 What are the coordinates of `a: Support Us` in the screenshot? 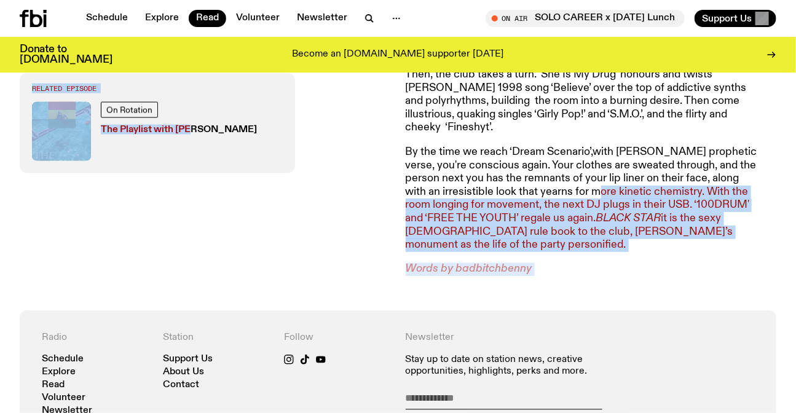 It's located at (188, 359).